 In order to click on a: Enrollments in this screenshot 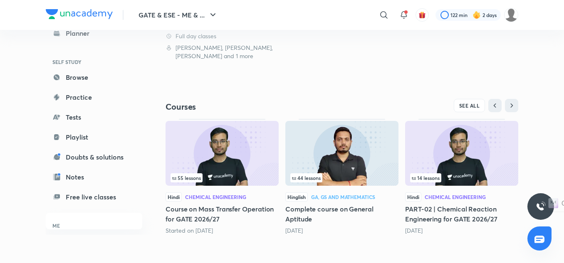, I will do `click(94, 241)`.